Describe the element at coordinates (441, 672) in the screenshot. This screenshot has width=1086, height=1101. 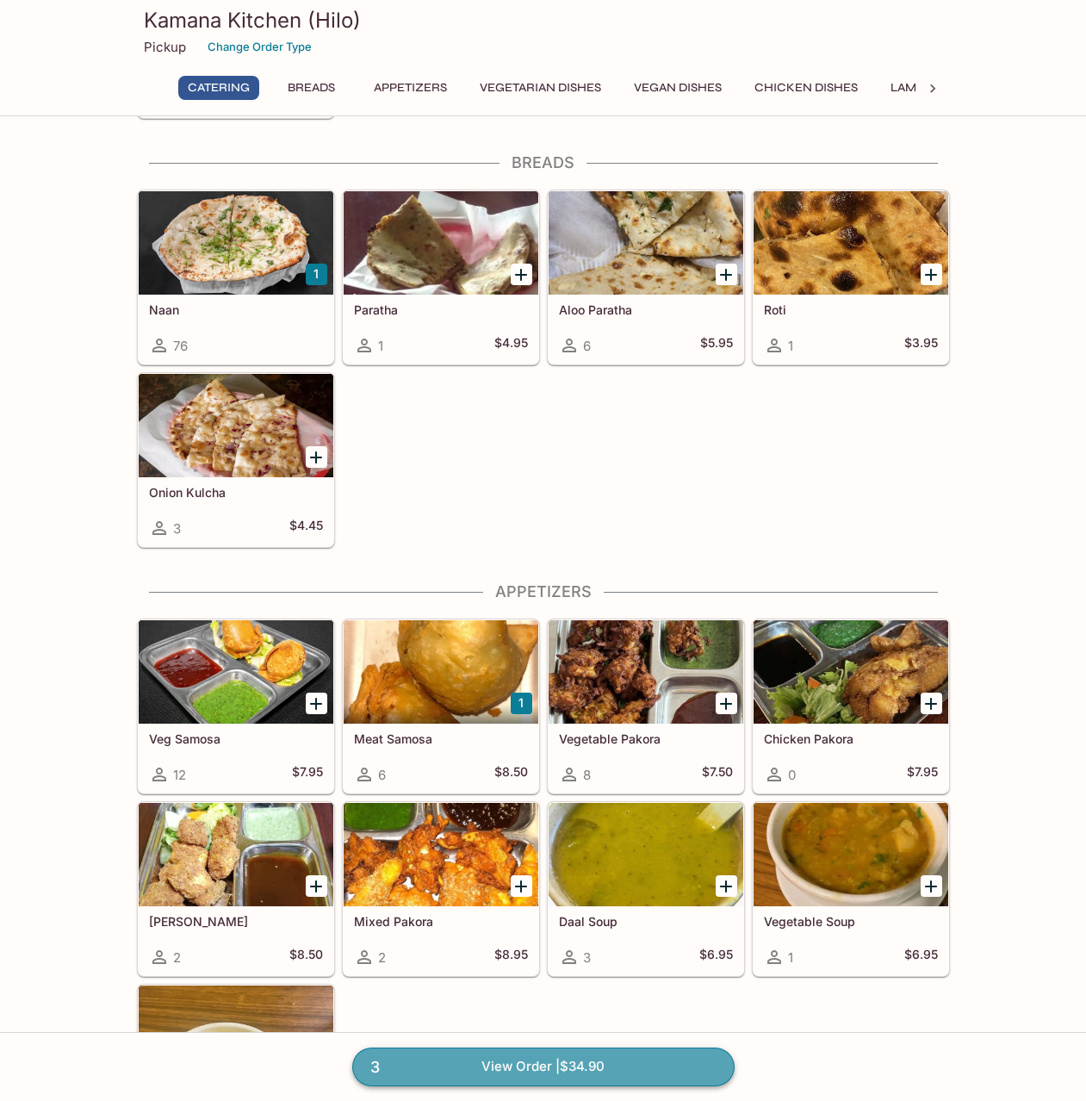
I see `div: Meat Samosa` at that location.